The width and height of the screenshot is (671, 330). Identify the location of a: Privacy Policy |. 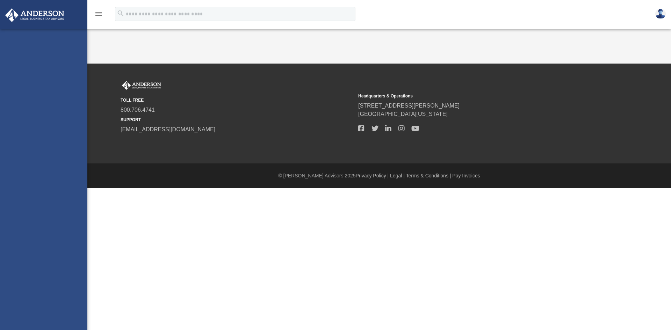
(372, 176).